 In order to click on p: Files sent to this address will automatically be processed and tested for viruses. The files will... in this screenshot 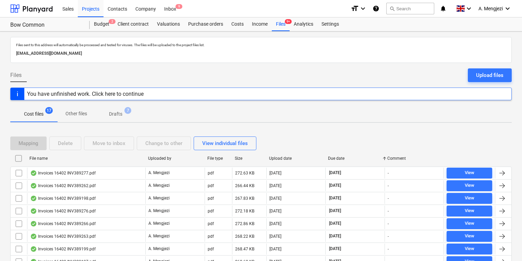, I will do `click(261, 45)`.